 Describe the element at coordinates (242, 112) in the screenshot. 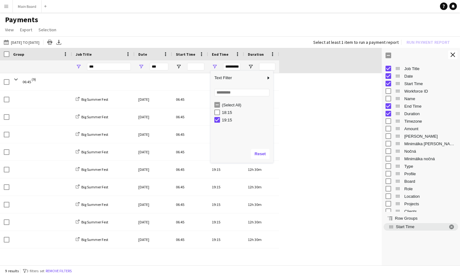

I see `div: Filter List` at that location.